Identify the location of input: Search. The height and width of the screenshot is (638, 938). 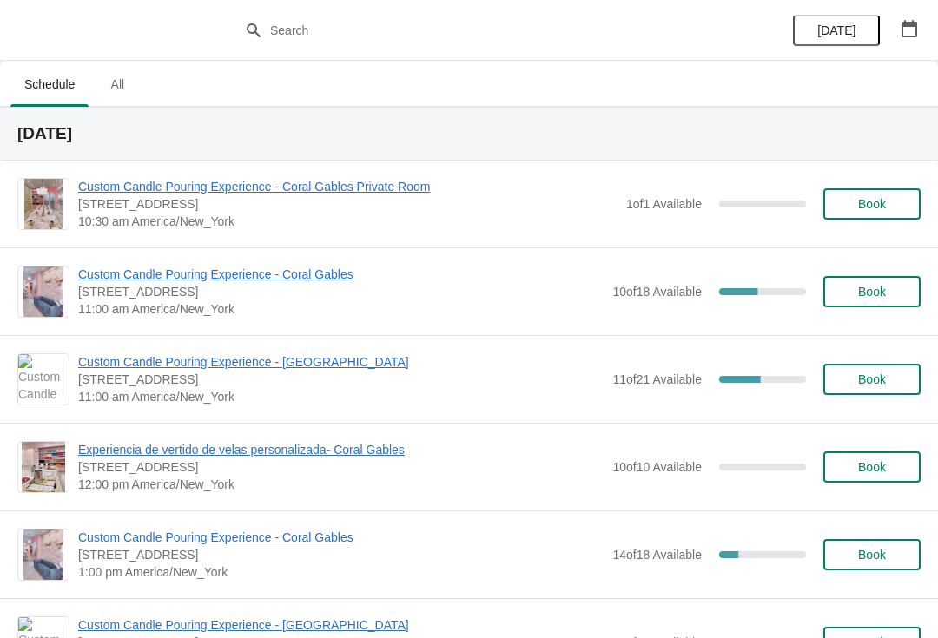
(486, 30).